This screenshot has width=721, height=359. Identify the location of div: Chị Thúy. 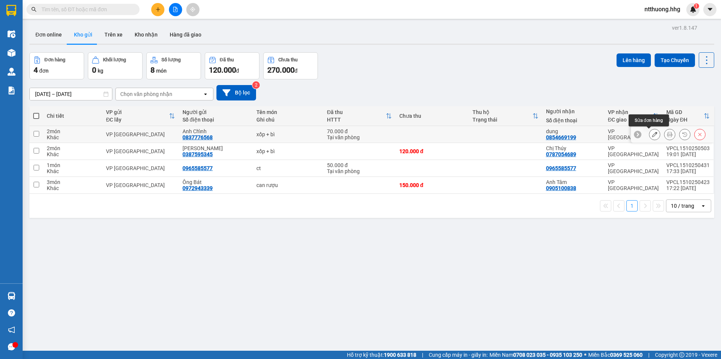
(573, 148).